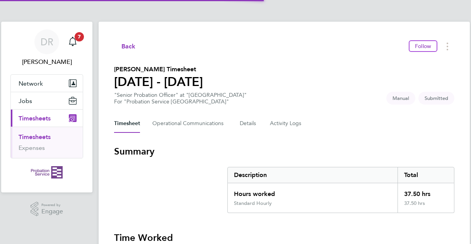  What do you see at coordinates (249, 123) in the screenshot?
I see `button: Details` at bounding box center [249, 123].